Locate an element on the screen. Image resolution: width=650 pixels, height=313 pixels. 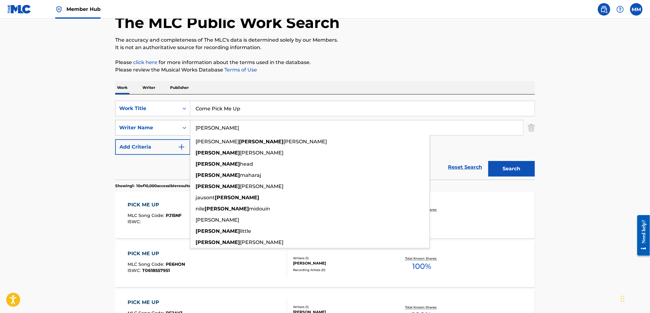
div: Recording Artists ( 0 ) is located at coordinates (340, 270).